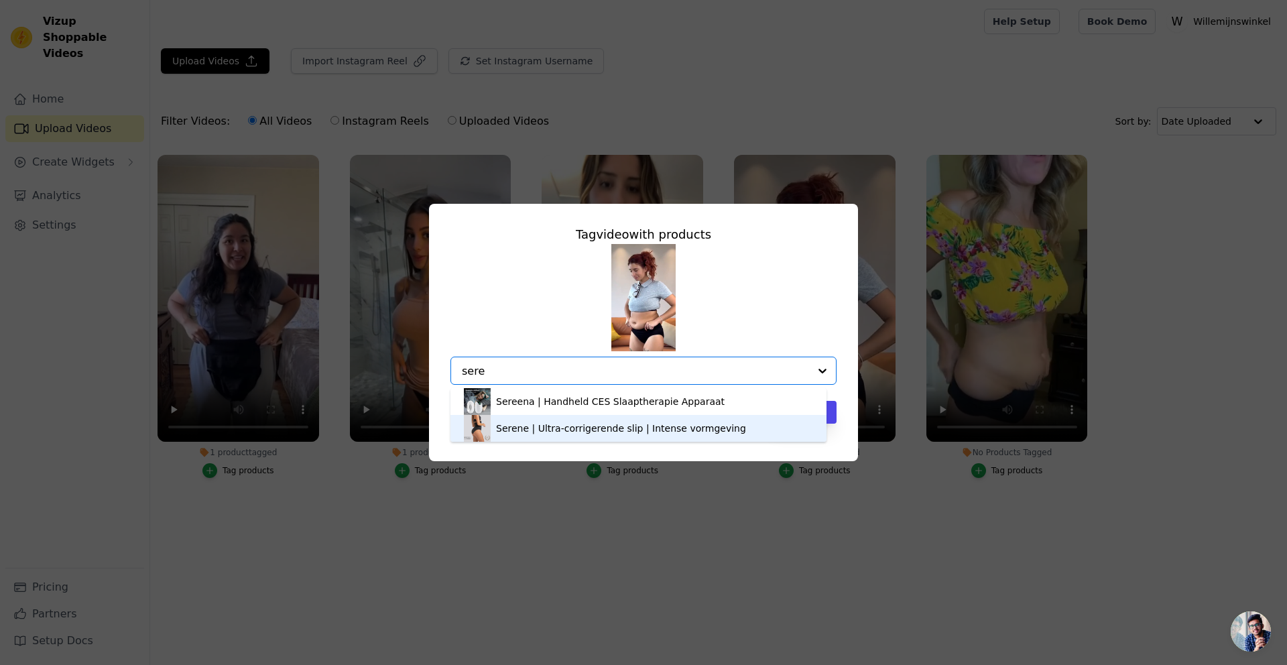 The image size is (1287, 665). I want to click on div: Open de chat, so click(1251, 632).